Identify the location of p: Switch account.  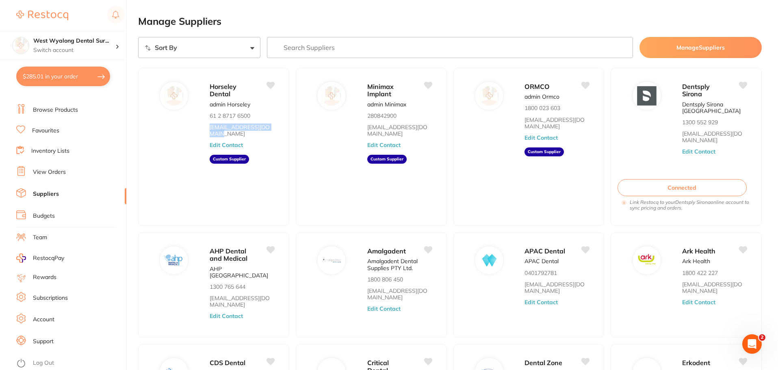
(74, 50).